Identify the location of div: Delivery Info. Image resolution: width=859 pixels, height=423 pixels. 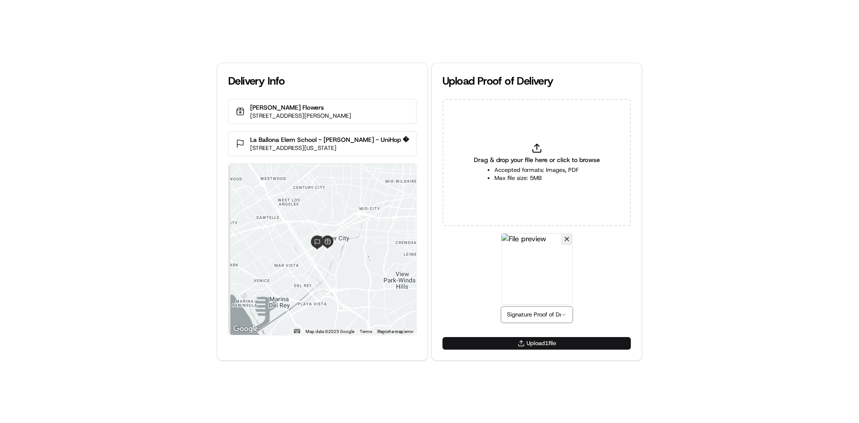
(322, 81).